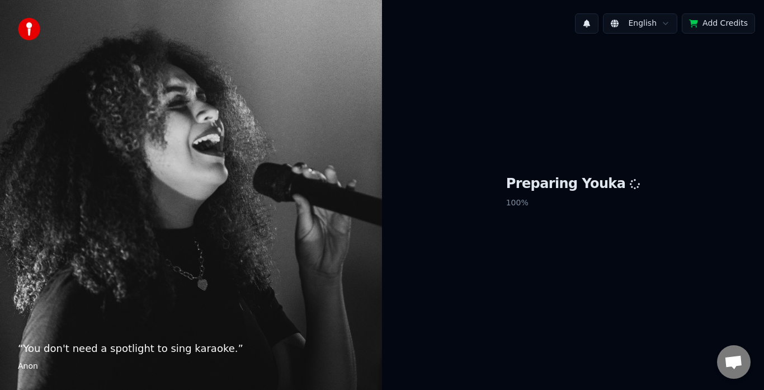 Image resolution: width=764 pixels, height=390 pixels. Describe the element at coordinates (573, 184) in the screenshot. I see `h1: Preparing Youka` at that location.